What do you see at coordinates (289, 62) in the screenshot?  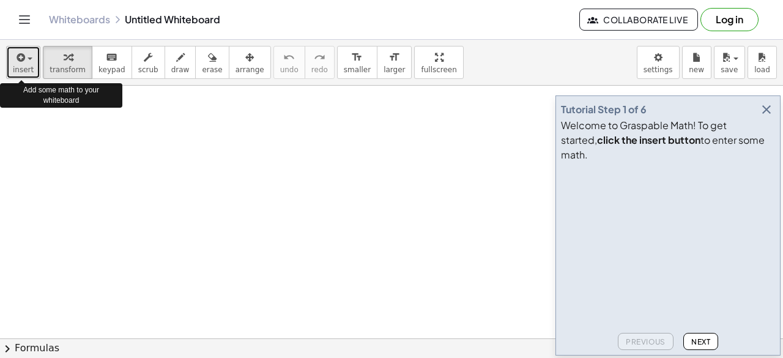 I see `button: undoundo` at bounding box center [289, 62].